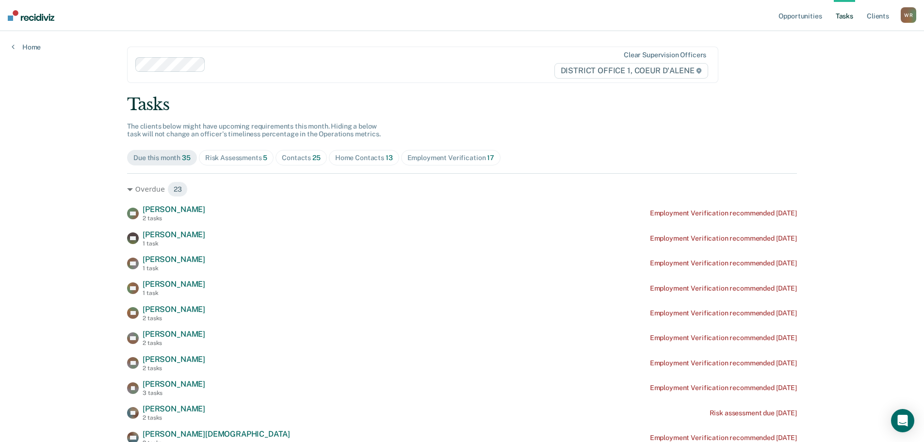  I want to click on div: Clear supervision officers, so click(665, 55).